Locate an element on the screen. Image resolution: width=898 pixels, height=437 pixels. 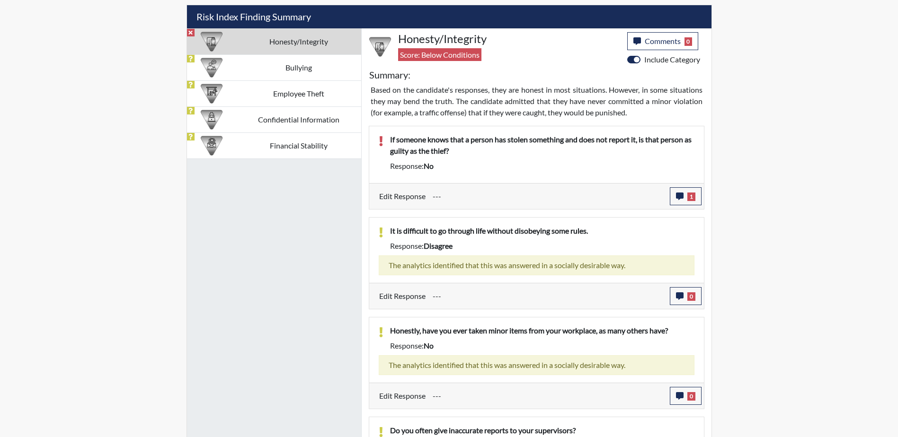
td: Confidential Information is located at coordinates (298, 119).